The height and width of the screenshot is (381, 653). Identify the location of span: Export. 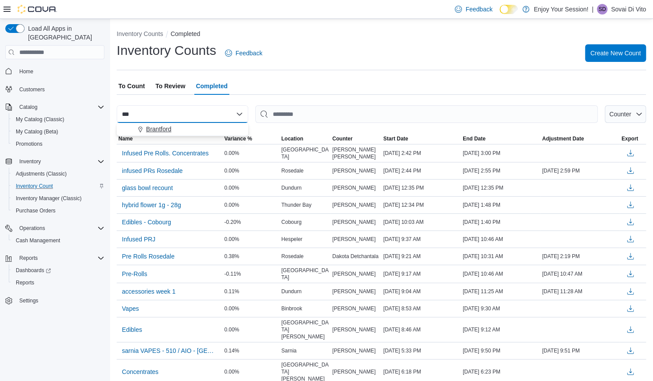
(630, 139).